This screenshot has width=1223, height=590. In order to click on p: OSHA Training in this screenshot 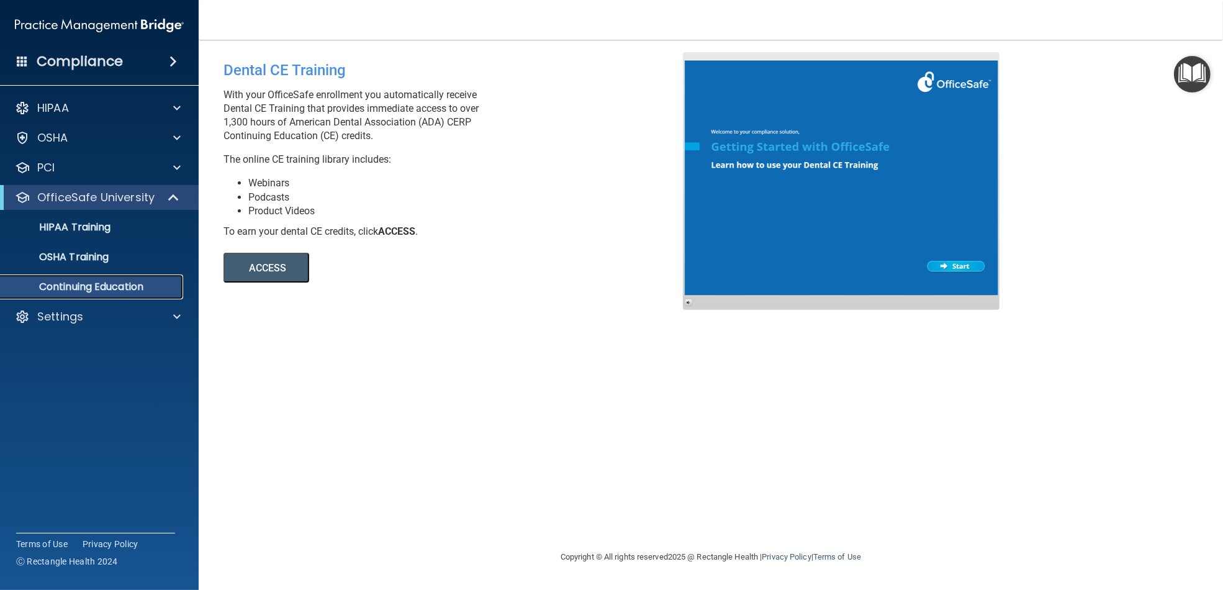, I will do `click(58, 257)`.